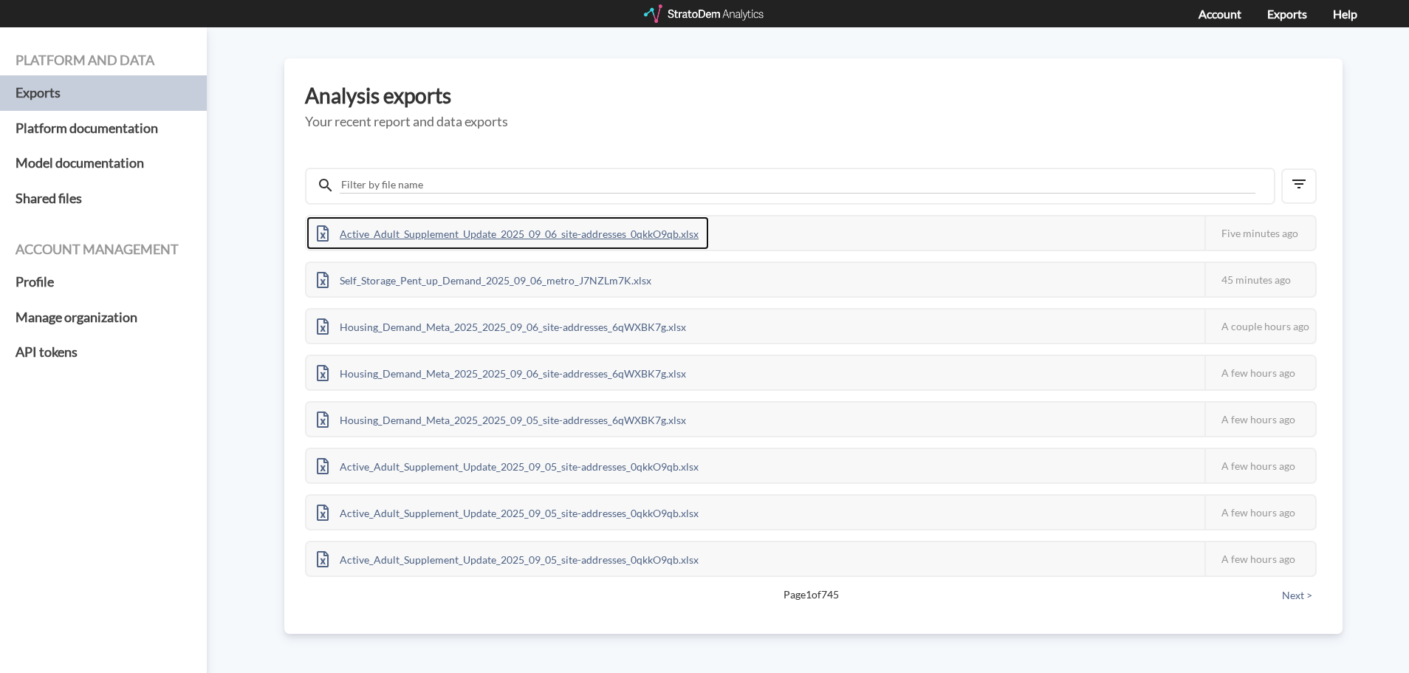  I want to click on div: Active_Adult_Supplement_Update_2025_09_06_site-addresses_0qkkO9qb.xlsx, so click(507, 233).